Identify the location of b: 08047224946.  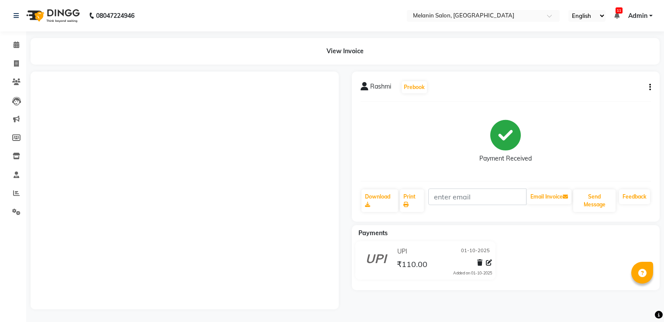
(115, 16).